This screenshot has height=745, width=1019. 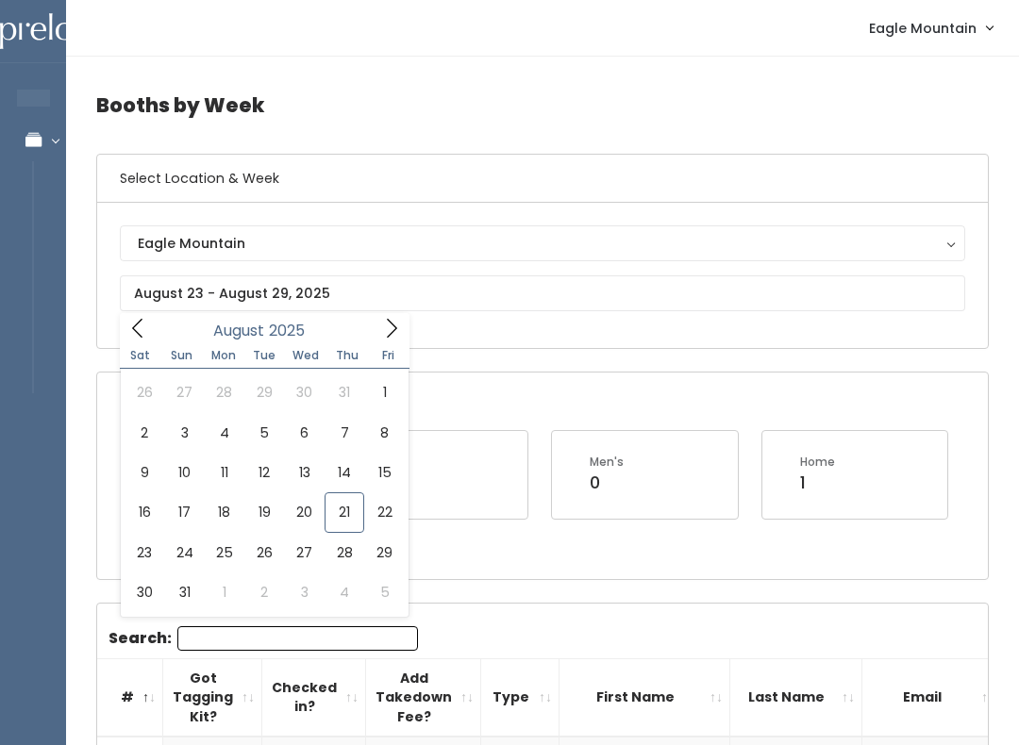 What do you see at coordinates (184, 553) in the screenshot?
I see `span: August 24, 2025` at bounding box center [184, 553].